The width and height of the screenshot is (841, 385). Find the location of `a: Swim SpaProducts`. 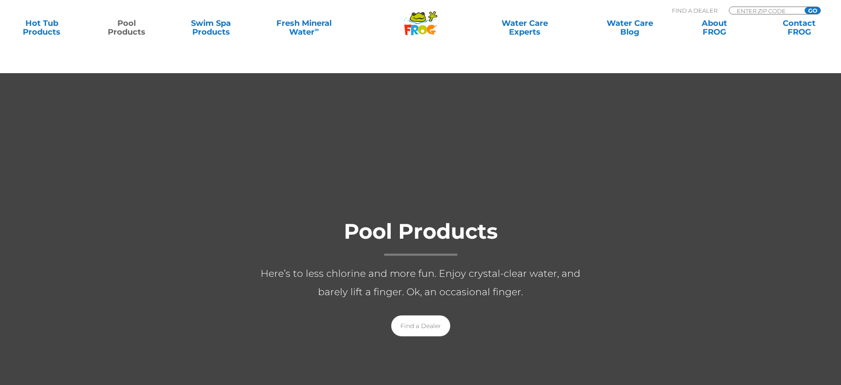

a: Swim SpaProducts is located at coordinates (211, 28).